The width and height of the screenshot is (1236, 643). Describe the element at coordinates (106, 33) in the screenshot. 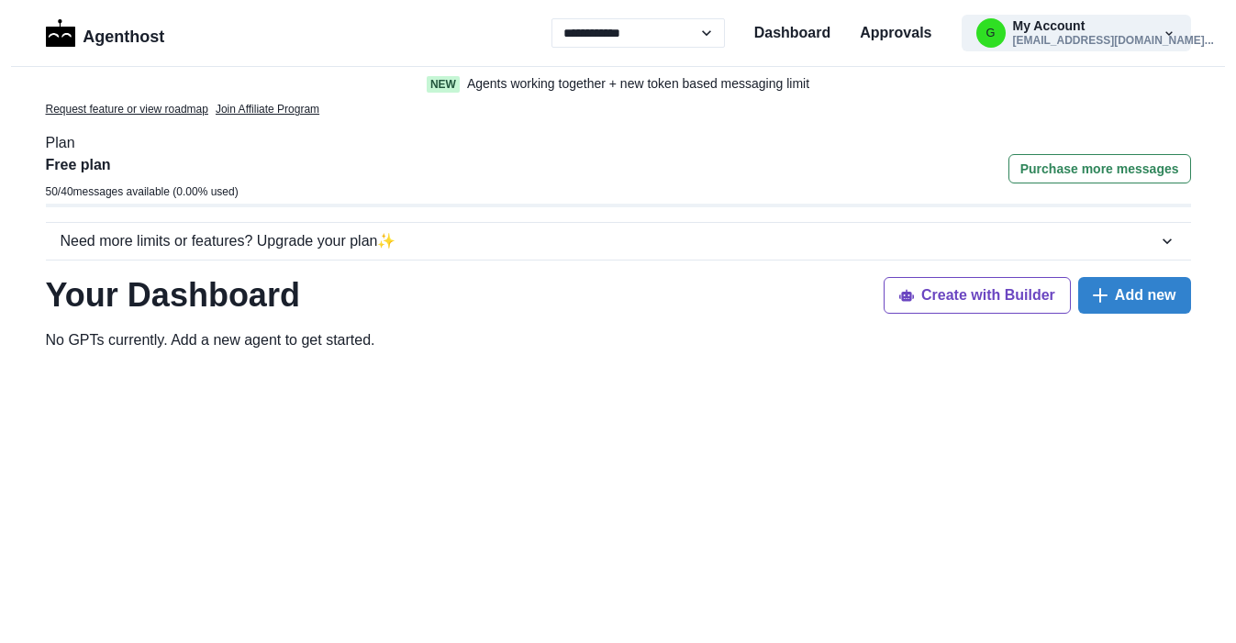

I see `a: LogoAgenthost` at that location.